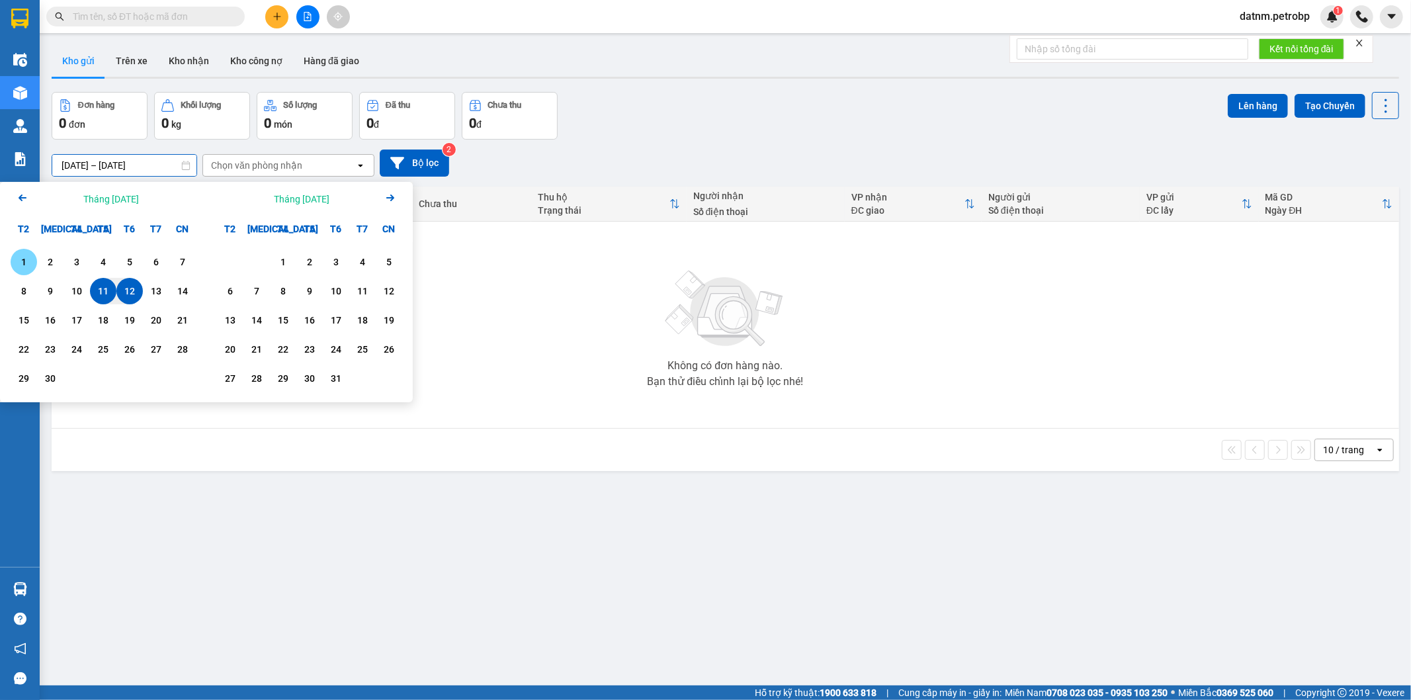 This screenshot has height=700, width=1411. What do you see at coordinates (130, 291) in the screenshot?
I see `div: Selected end date. Thứ Sáu, tháng 09 12 2025. It's available.` at bounding box center [130, 291].